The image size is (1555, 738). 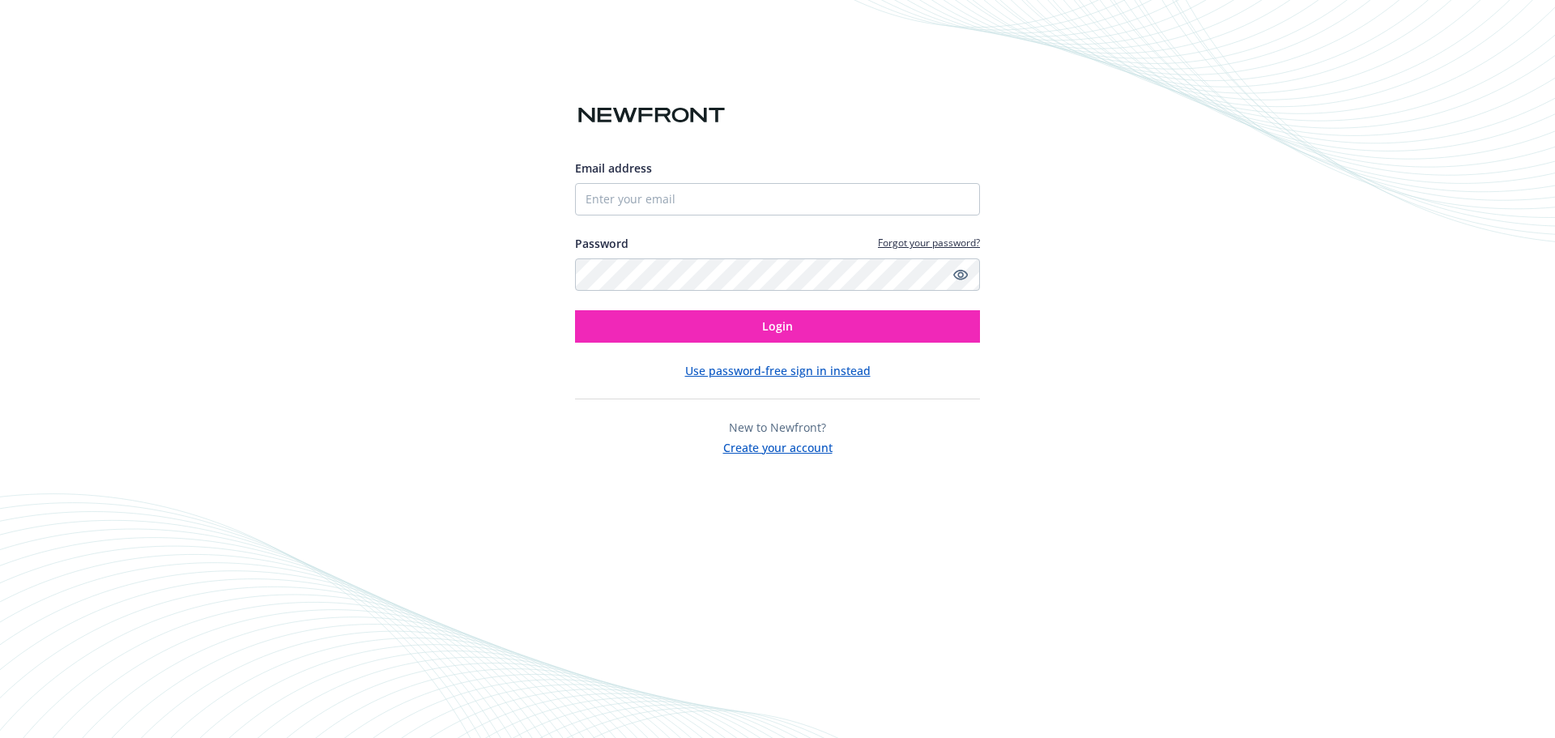 I want to click on span: Email address, so click(x=613, y=168).